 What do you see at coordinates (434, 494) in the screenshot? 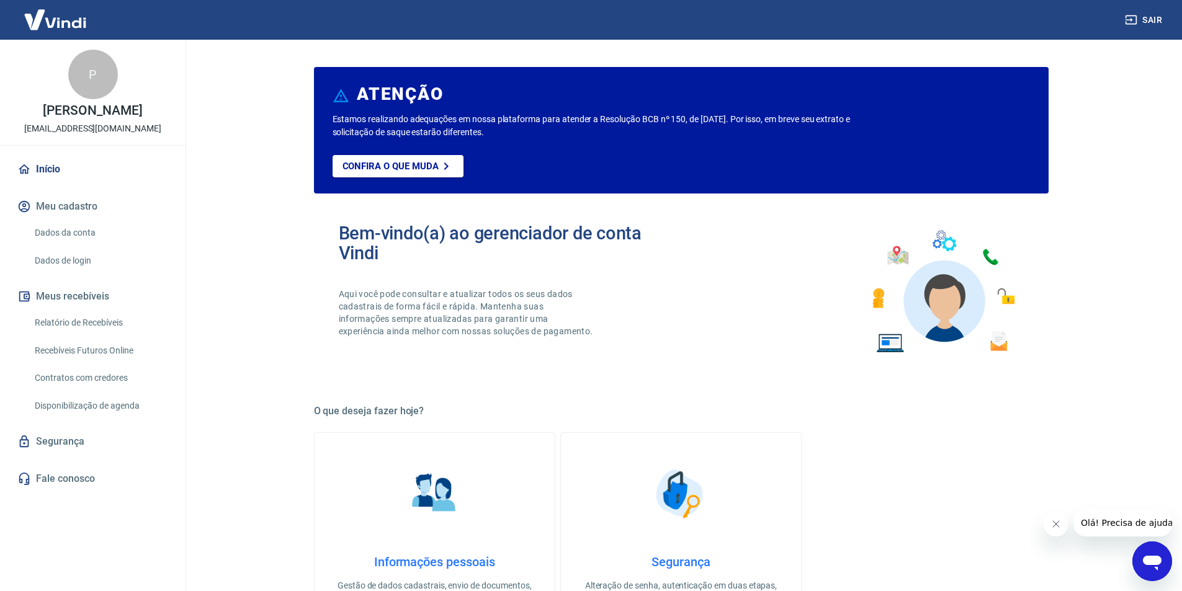
I see `img: Informações pessoais` at bounding box center [434, 494].